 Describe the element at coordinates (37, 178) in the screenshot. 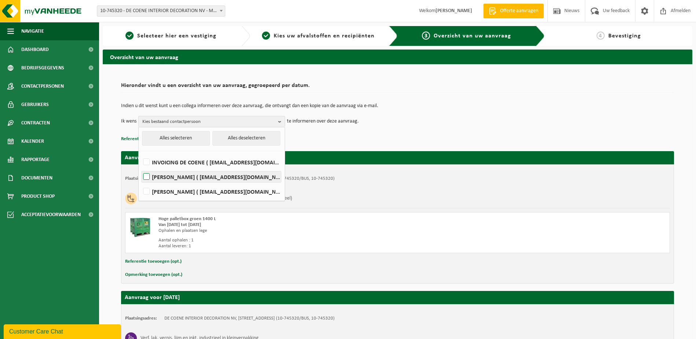

I see `span: Documenten` at that location.